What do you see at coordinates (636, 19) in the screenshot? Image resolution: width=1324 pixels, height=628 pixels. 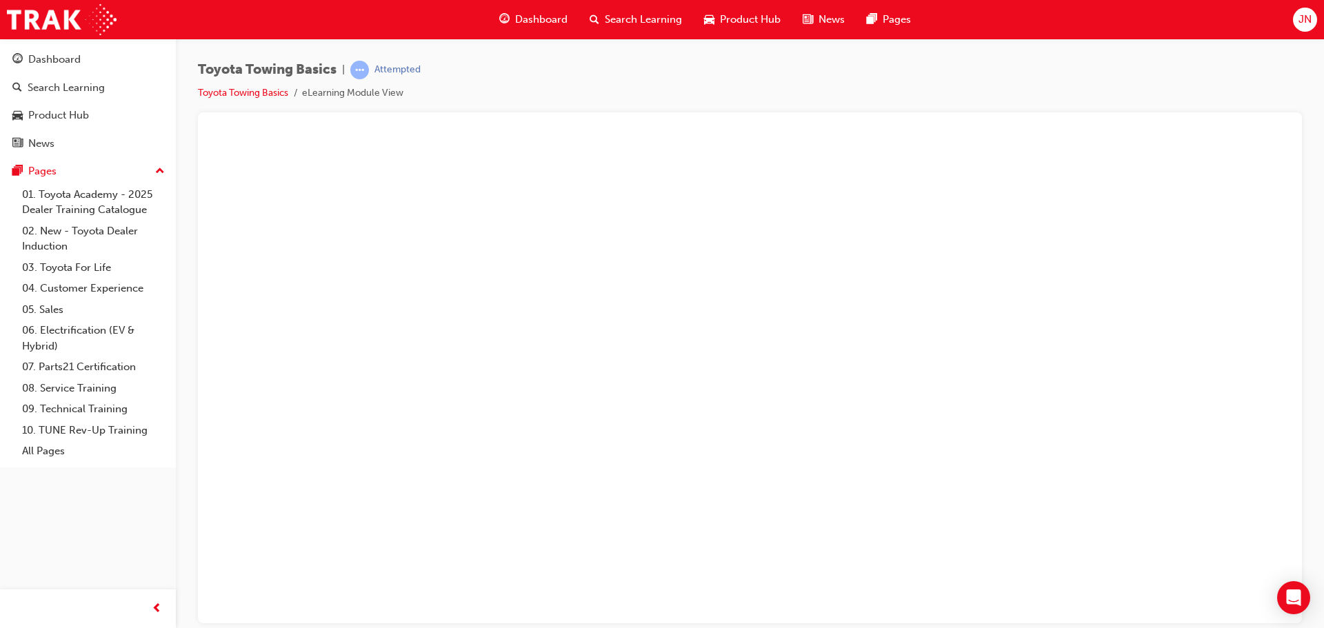 I see `a: search-iconSearch Learning` at bounding box center [636, 19].